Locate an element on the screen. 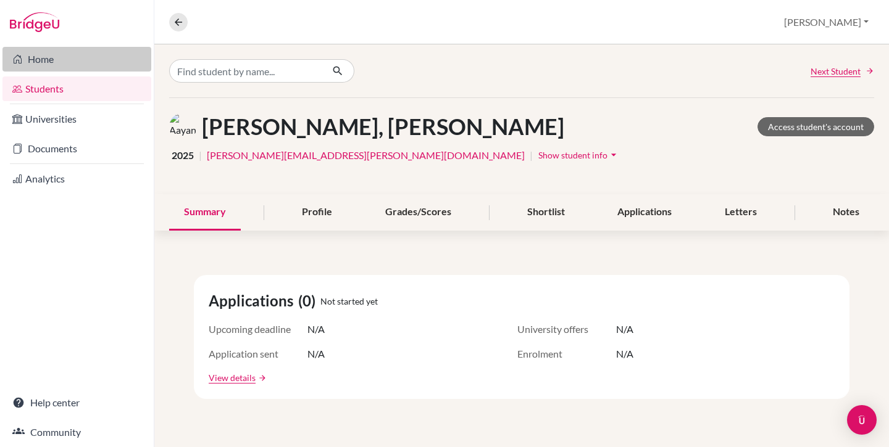 The height and width of the screenshot is (447, 889). img: Aayan Aamir's avatar is located at coordinates (183, 127).